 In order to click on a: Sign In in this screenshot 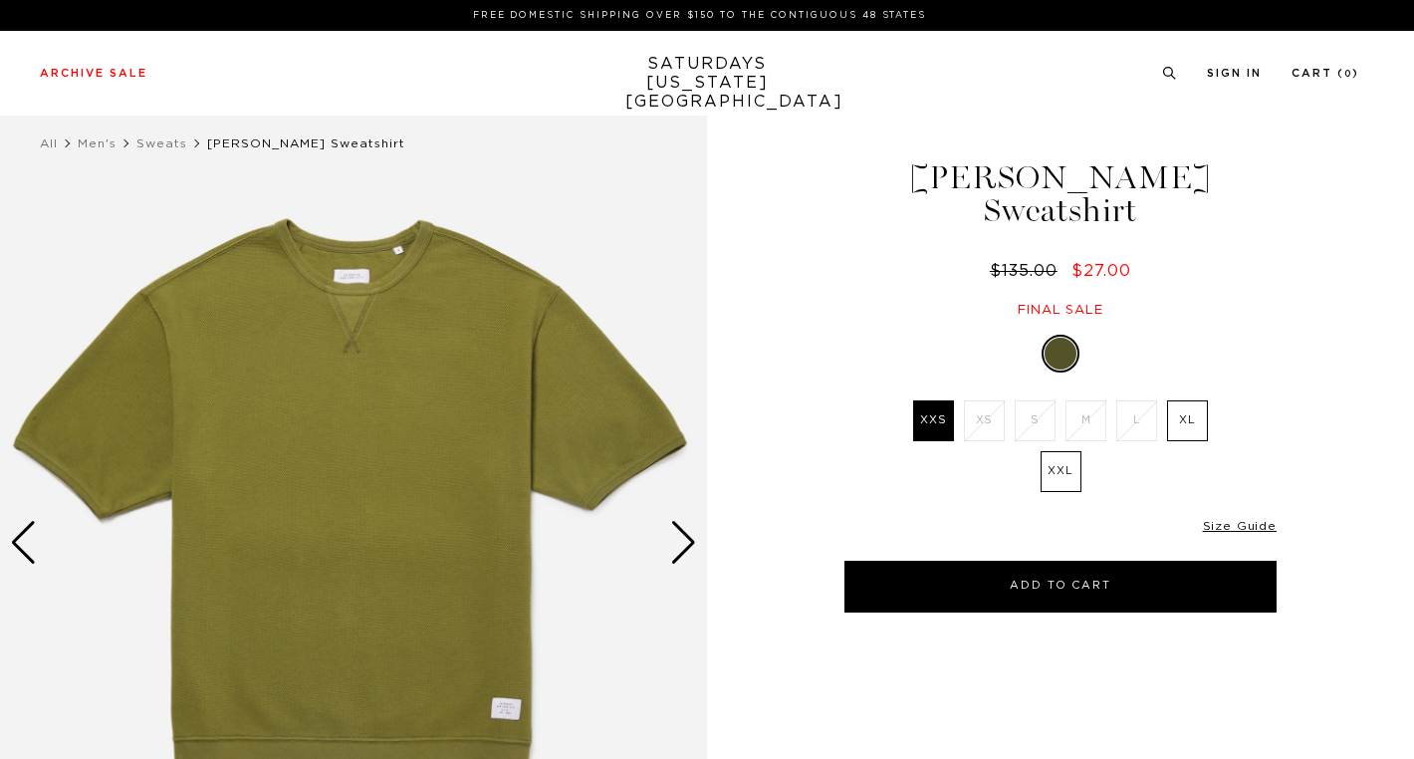, I will do `click(1233, 73)`.